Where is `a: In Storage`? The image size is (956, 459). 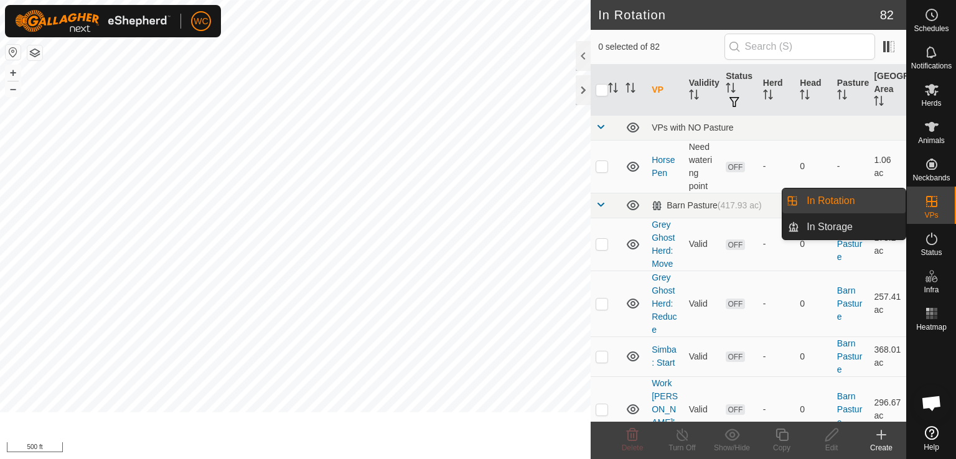
a: In Storage is located at coordinates (852, 227).